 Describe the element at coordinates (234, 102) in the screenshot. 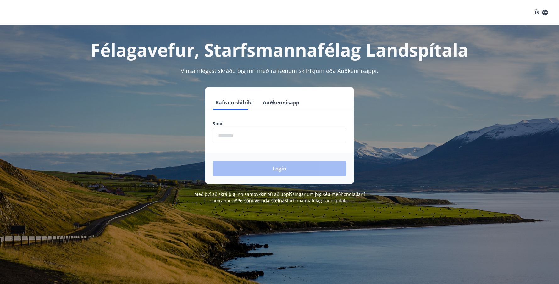

I see `button: Rafræn skilríki` at that location.